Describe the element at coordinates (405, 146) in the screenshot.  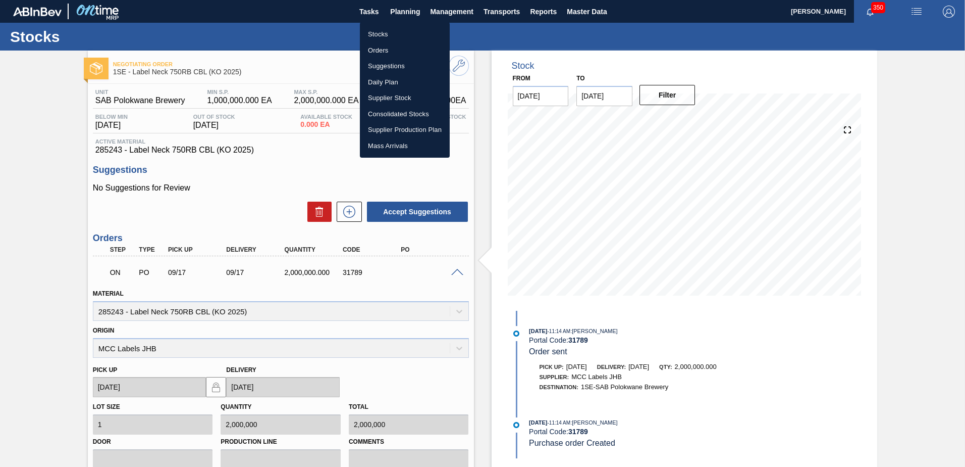
I see `li: Mass Arrivals` at that location.